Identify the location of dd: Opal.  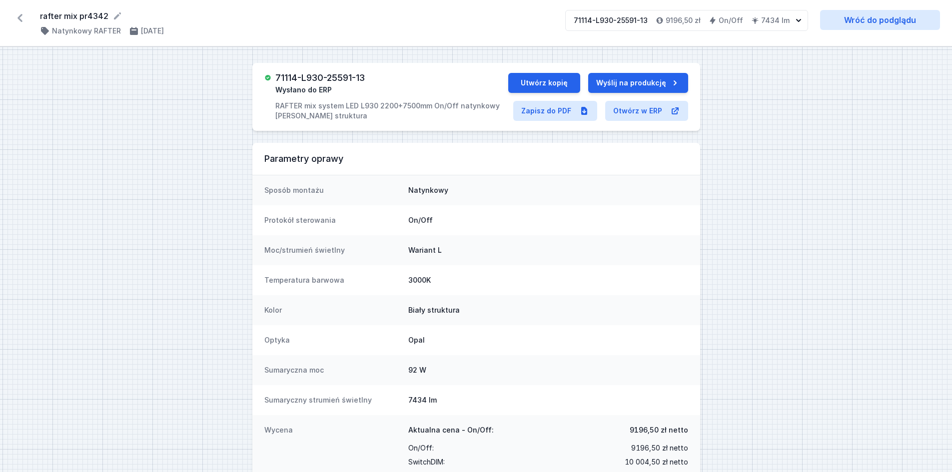
(548, 340).